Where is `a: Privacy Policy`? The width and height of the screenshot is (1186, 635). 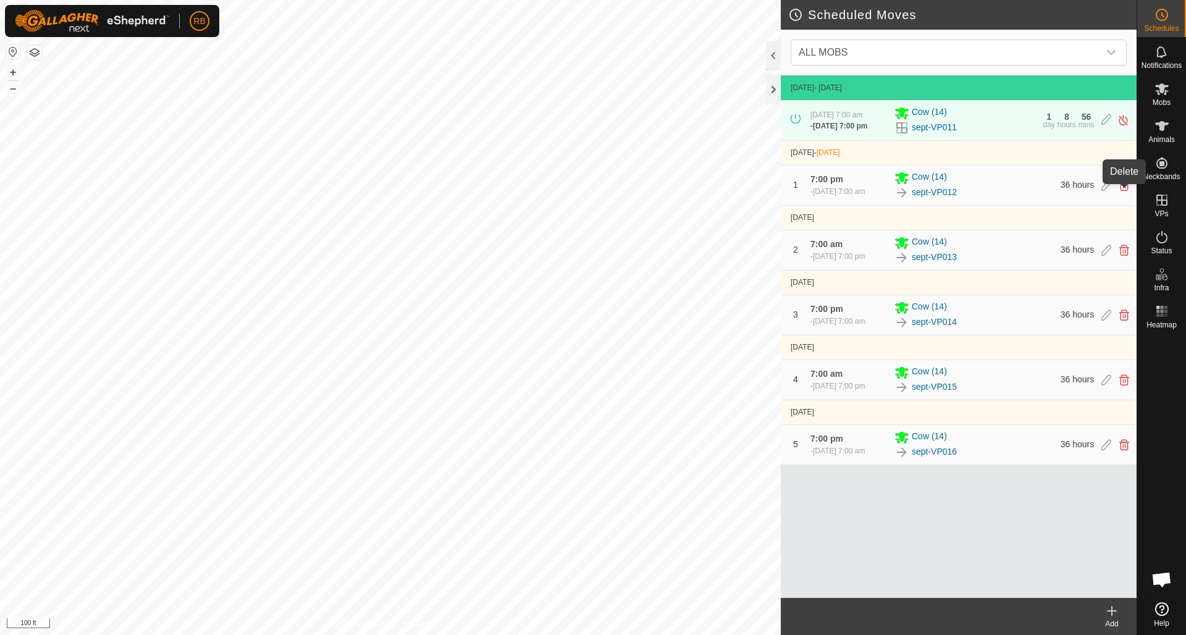 a: Privacy Policy is located at coordinates (364, 625).